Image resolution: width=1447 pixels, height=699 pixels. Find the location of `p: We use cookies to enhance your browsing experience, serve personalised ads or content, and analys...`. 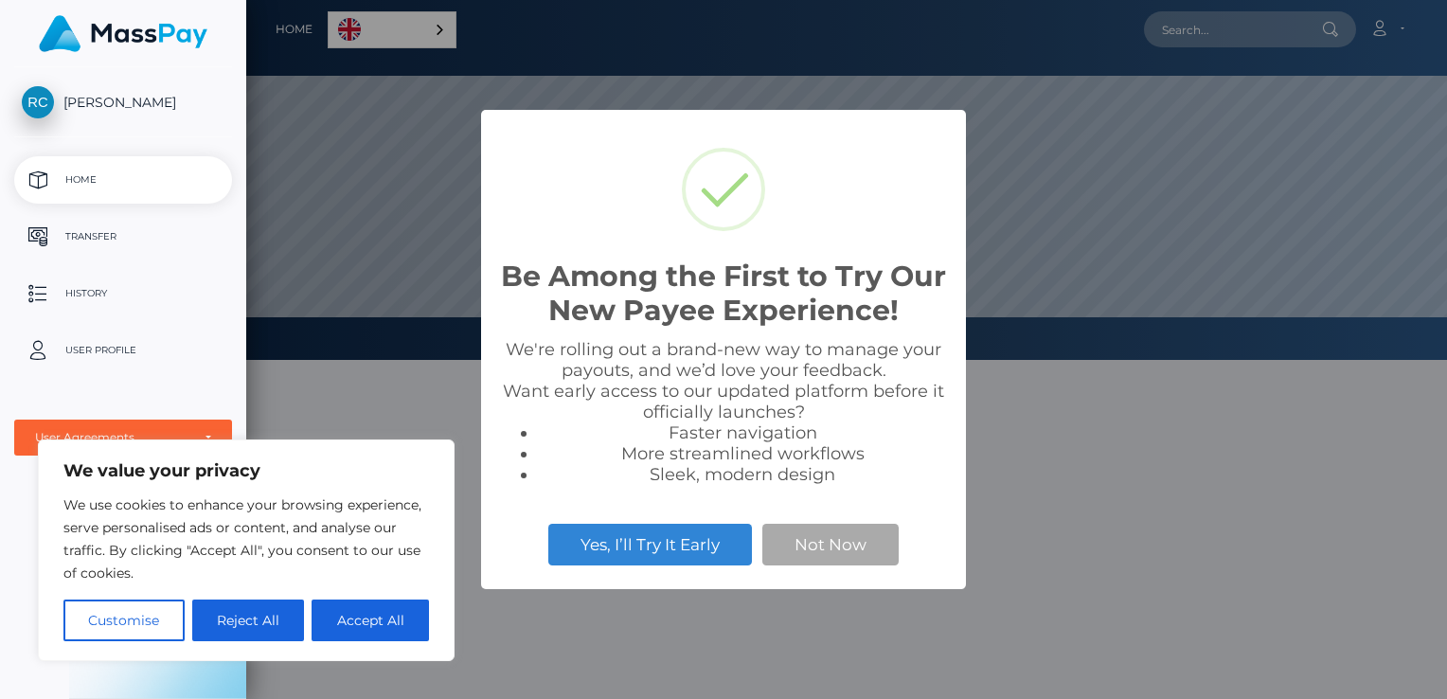

p: We use cookies to enhance your browsing experience, serve personalised ads or content, and analys... is located at coordinates (246, 539).